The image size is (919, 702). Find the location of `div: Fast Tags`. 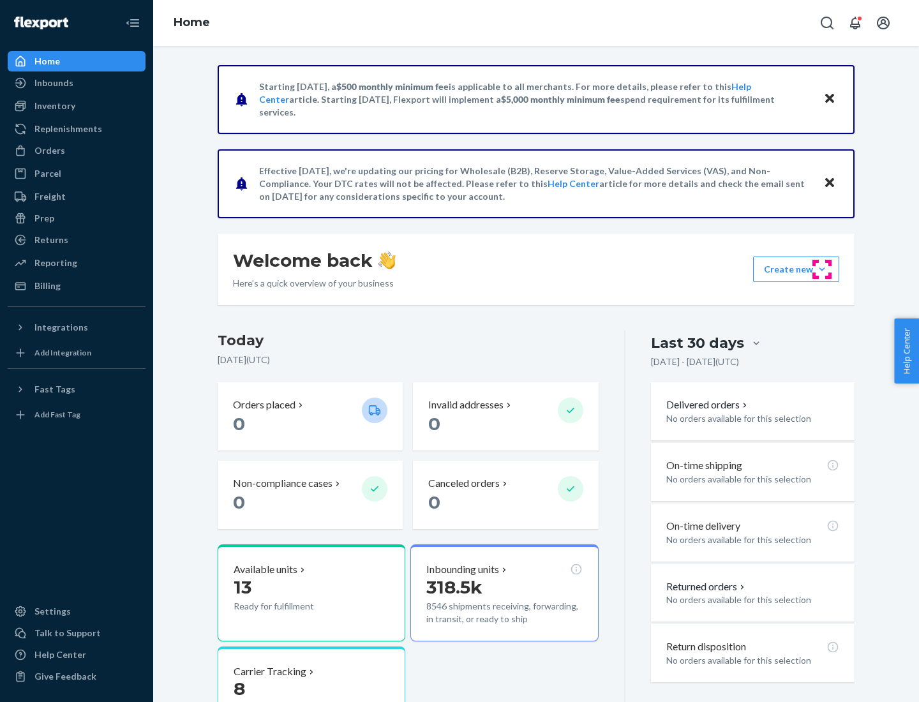

div: Fast Tags is located at coordinates (55, 389).